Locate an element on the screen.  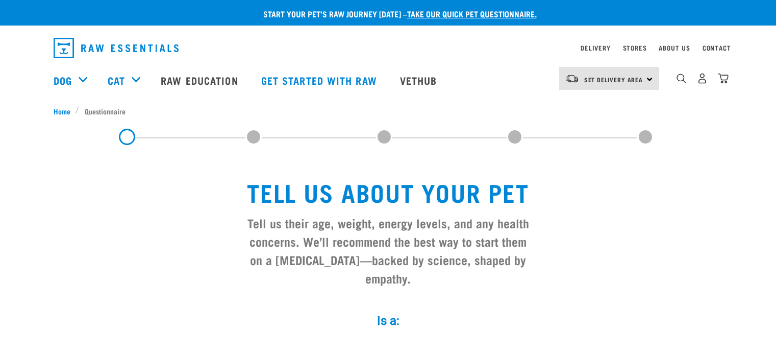
img: van-moving.png is located at coordinates (572, 79).